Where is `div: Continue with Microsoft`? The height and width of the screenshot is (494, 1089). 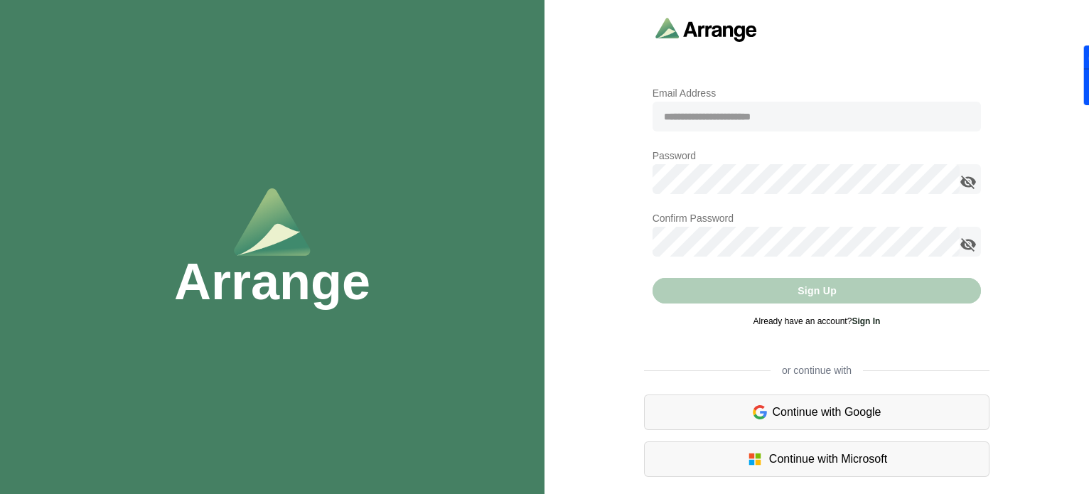 div: Continue with Microsoft is located at coordinates (817, 459).